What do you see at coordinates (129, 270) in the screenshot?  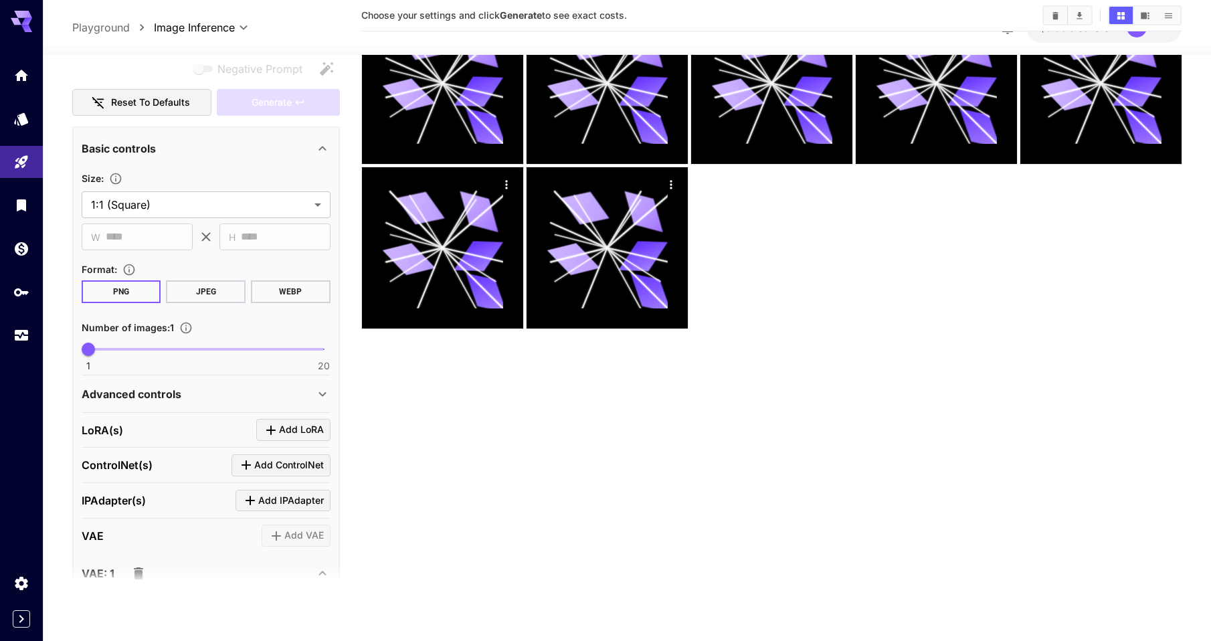 I see `button: Choose the file format for the output image.` at bounding box center [129, 270].